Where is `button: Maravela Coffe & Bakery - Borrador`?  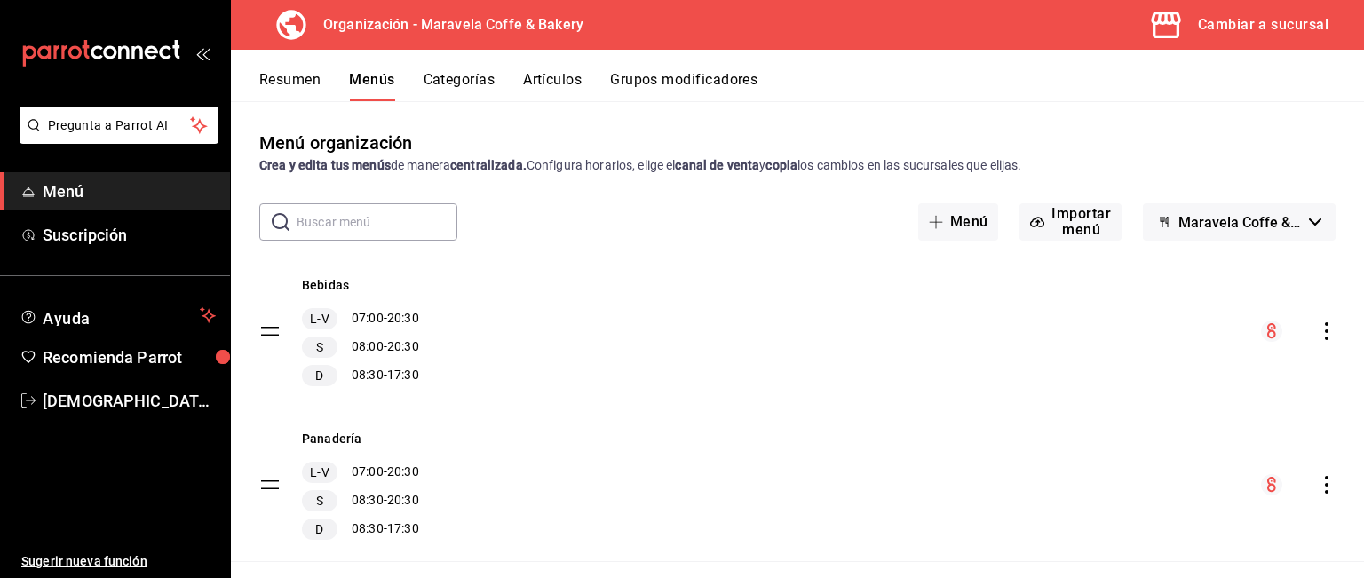
button: Maravela Coffe & Bakery - Borrador is located at coordinates (1239, 222).